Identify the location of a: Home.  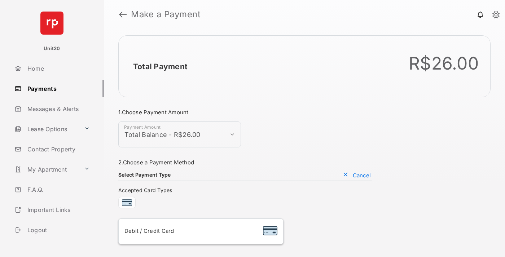
(58, 68).